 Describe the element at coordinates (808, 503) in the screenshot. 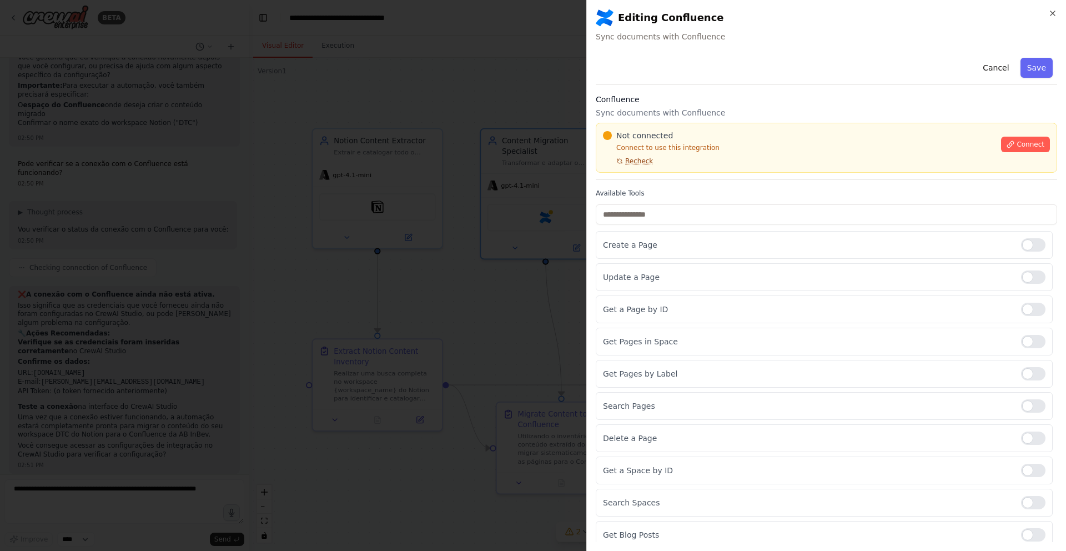

I see `p: Search Spaces` at that location.